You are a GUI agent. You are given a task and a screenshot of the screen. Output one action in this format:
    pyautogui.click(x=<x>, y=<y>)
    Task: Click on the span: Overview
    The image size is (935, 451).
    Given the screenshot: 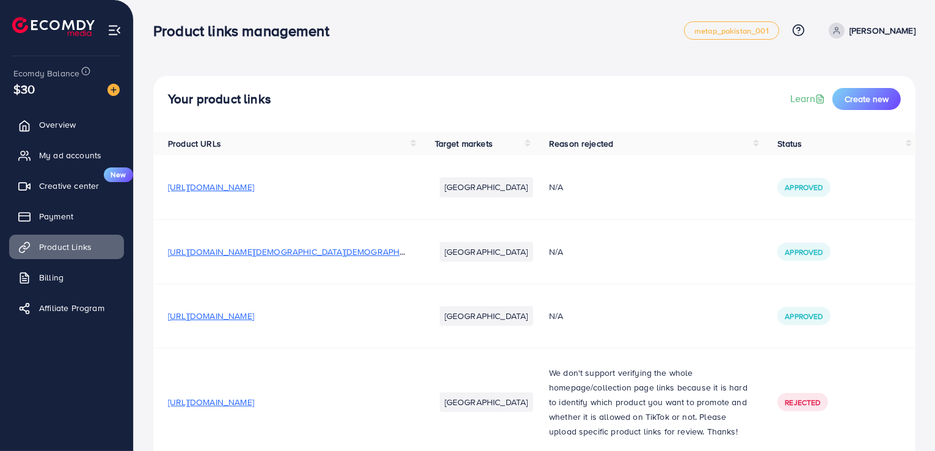 What is the action you would take?
    pyautogui.click(x=57, y=125)
    